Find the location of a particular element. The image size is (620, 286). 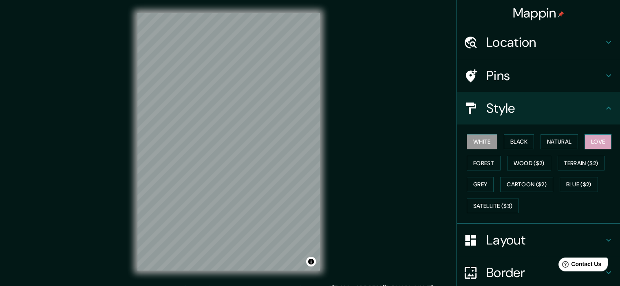

span: Contact Us is located at coordinates (39, 10).